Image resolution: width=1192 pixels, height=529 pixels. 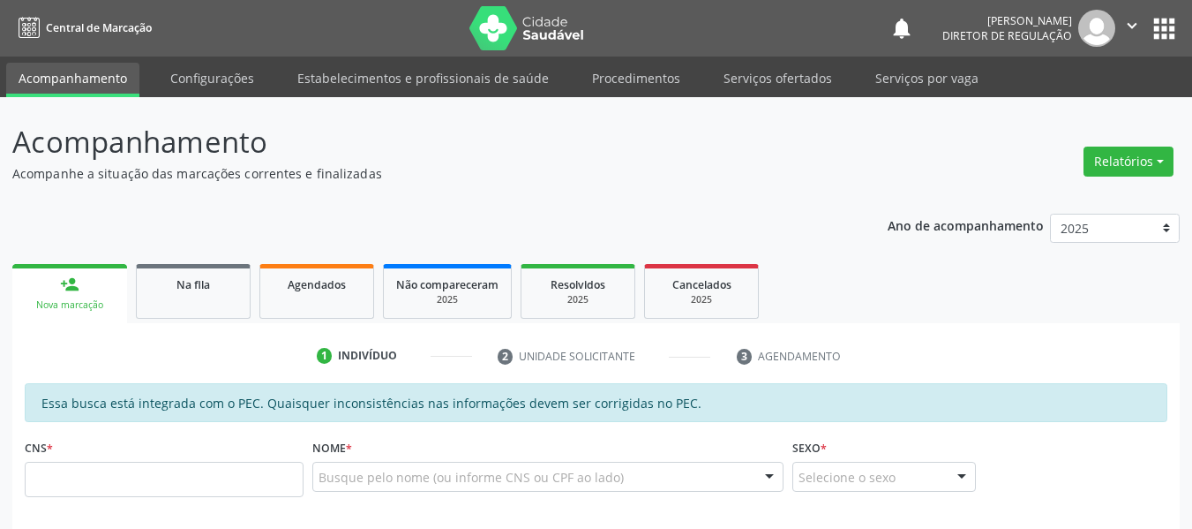 I want to click on span: Não compareceram, so click(x=448, y=284).